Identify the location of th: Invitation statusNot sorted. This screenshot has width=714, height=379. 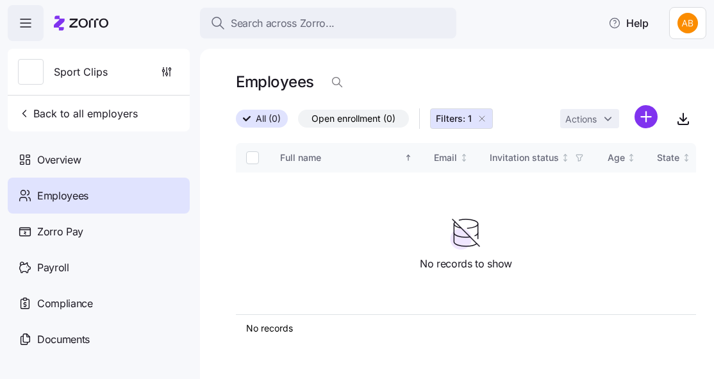
(538, 158).